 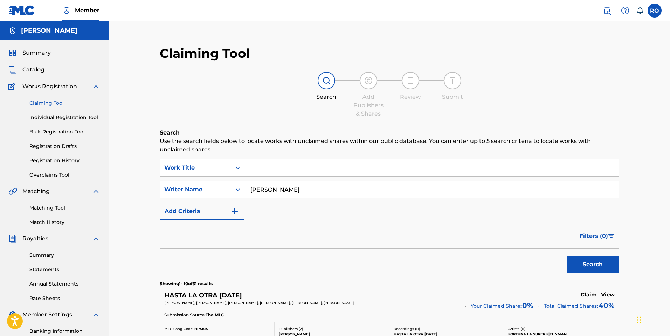 I want to click on span: Total Claimed Shares:, so click(x=571, y=306).